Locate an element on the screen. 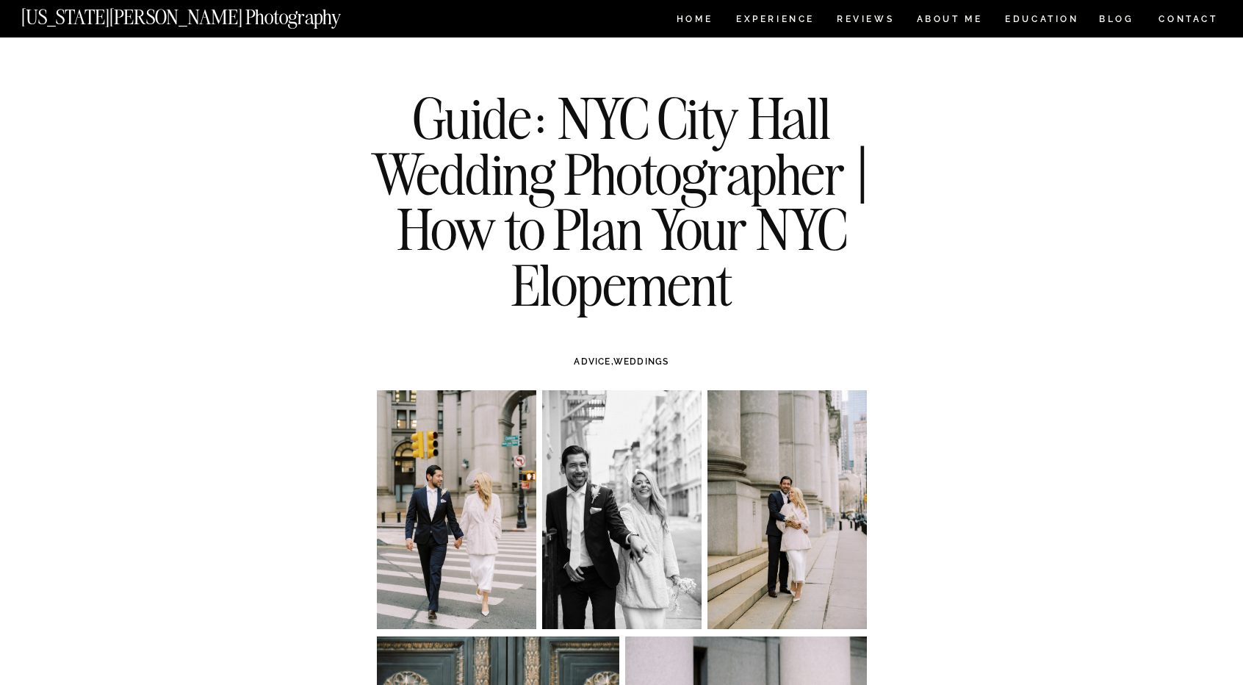  nav: CONTACT is located at coordinates (1188, 19).